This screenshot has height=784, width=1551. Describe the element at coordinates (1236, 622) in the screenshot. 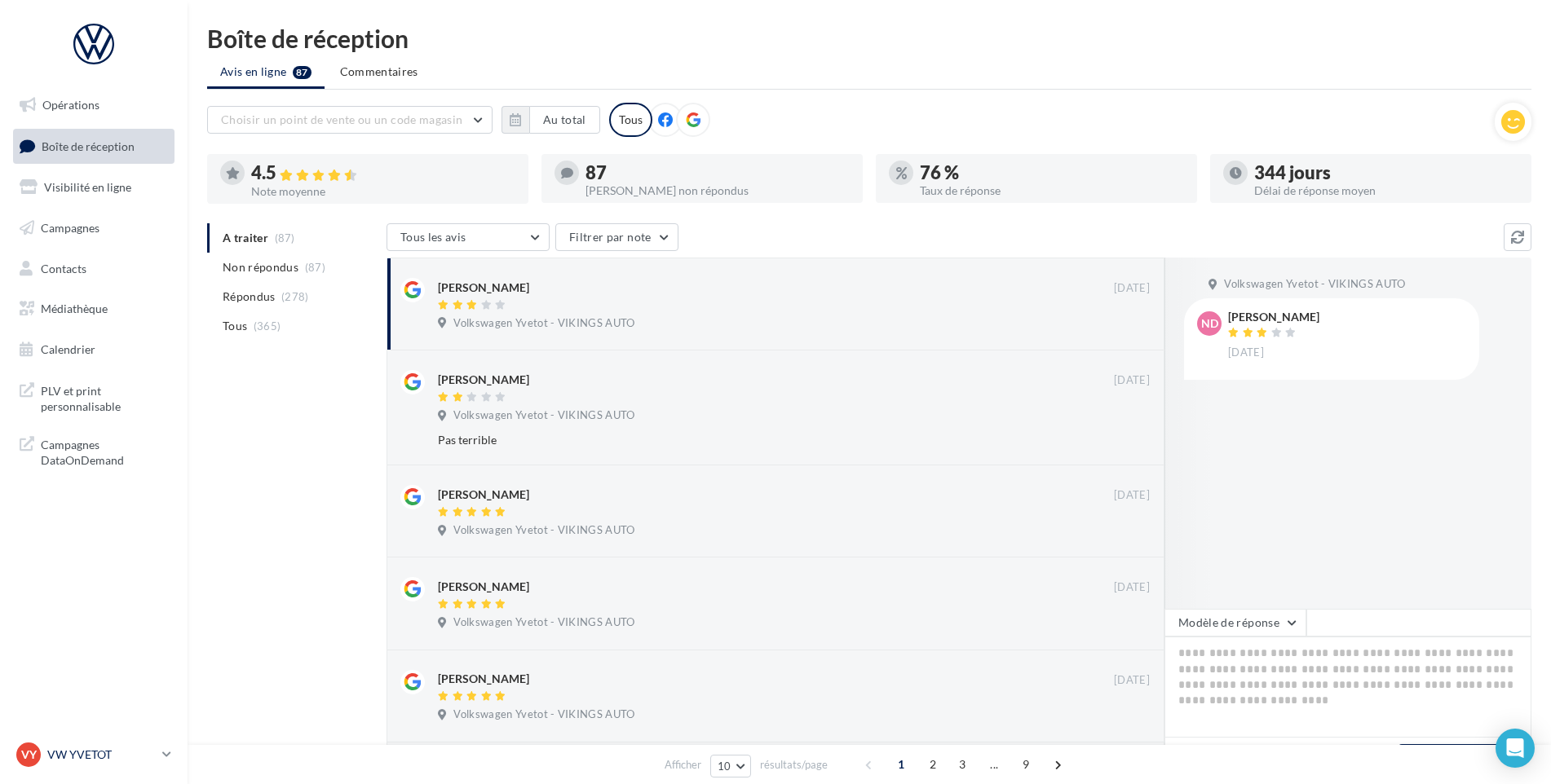

I see `button: Modèle de réponse` at that location.